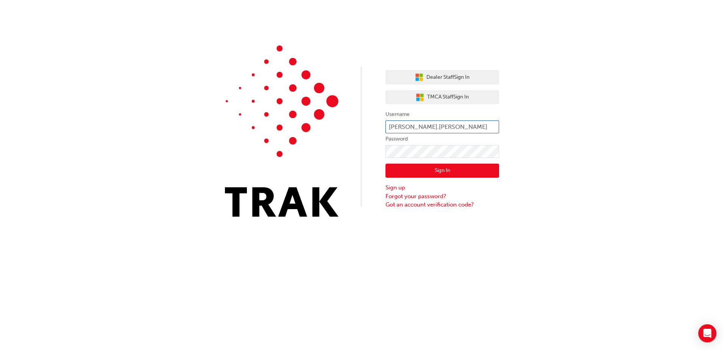  Describe the element at coordinates (442, 77) in the screenshot. I see `button: Dealer StaffSign In` at that location.